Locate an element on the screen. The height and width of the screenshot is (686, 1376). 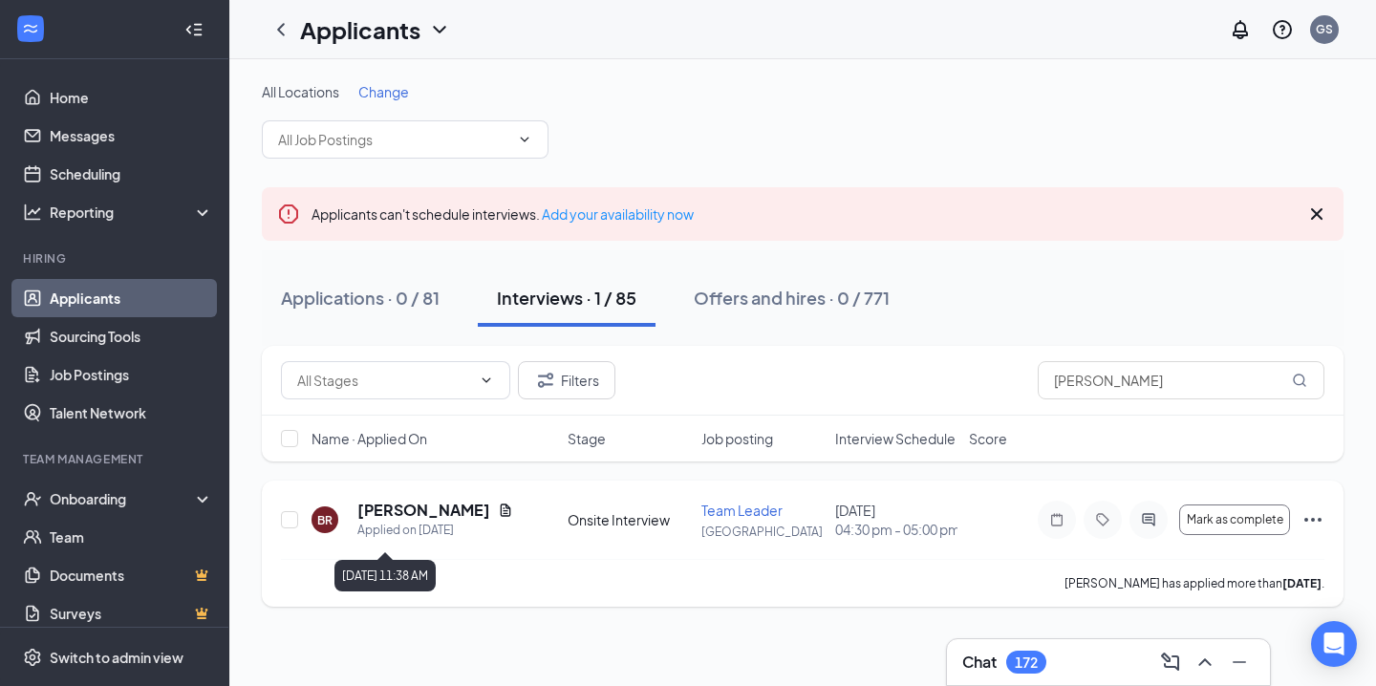
h3: Chat is located at coordinates (980, 662).